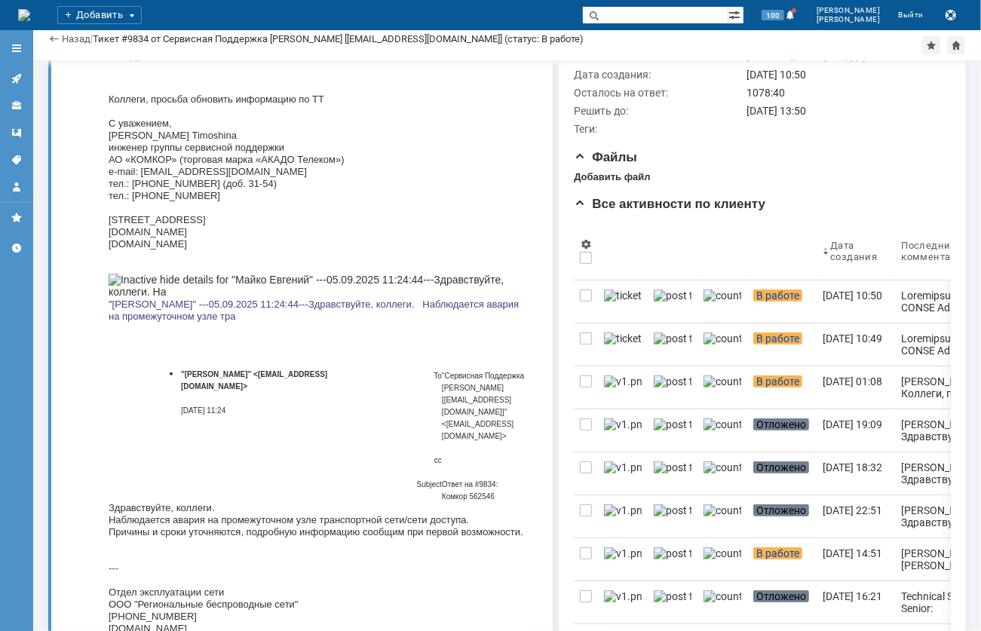 The width and height of the screenshot is (981, 631). Describe the element at coordinates (17, 160) in the screenshot. I see `a: Теги` at that location.